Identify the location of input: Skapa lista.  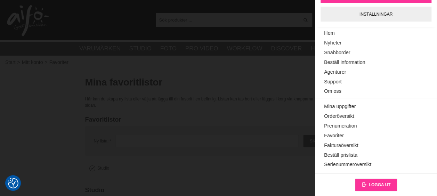
(324, 141).